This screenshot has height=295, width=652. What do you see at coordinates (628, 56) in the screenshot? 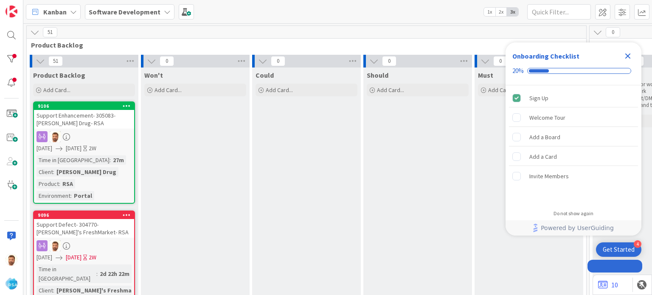
I see `div: Close Checklist` at bounding box center [628, 56].